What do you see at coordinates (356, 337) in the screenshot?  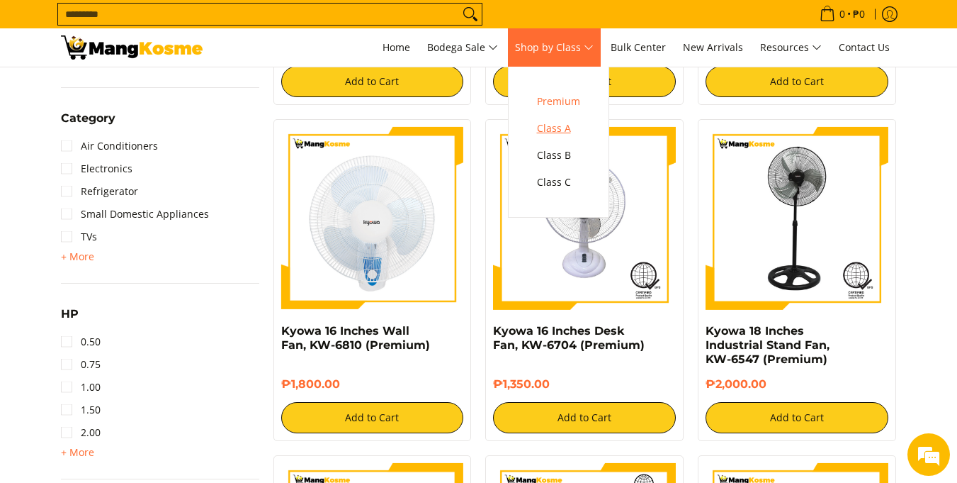 I see `a: Kyowa 16 Inches Wall Fan, KW-6810 (Premium)` at bounding box center [356, 337].